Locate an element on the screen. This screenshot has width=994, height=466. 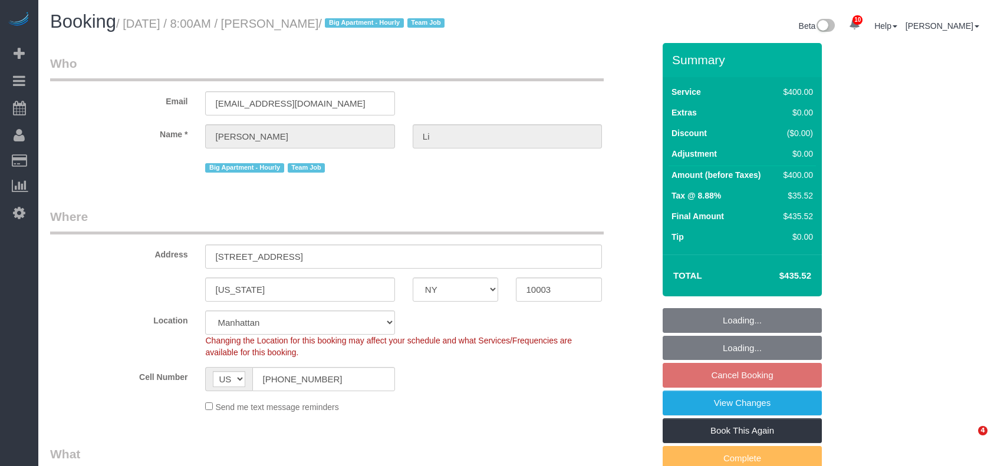
input: Email is located at coordinates (299, 103).